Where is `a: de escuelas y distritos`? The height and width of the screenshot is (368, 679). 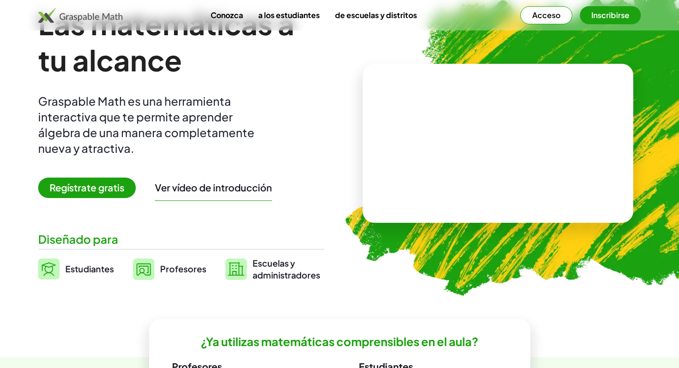
a: de escuelas y distritos is located at coordinates (376, 15).